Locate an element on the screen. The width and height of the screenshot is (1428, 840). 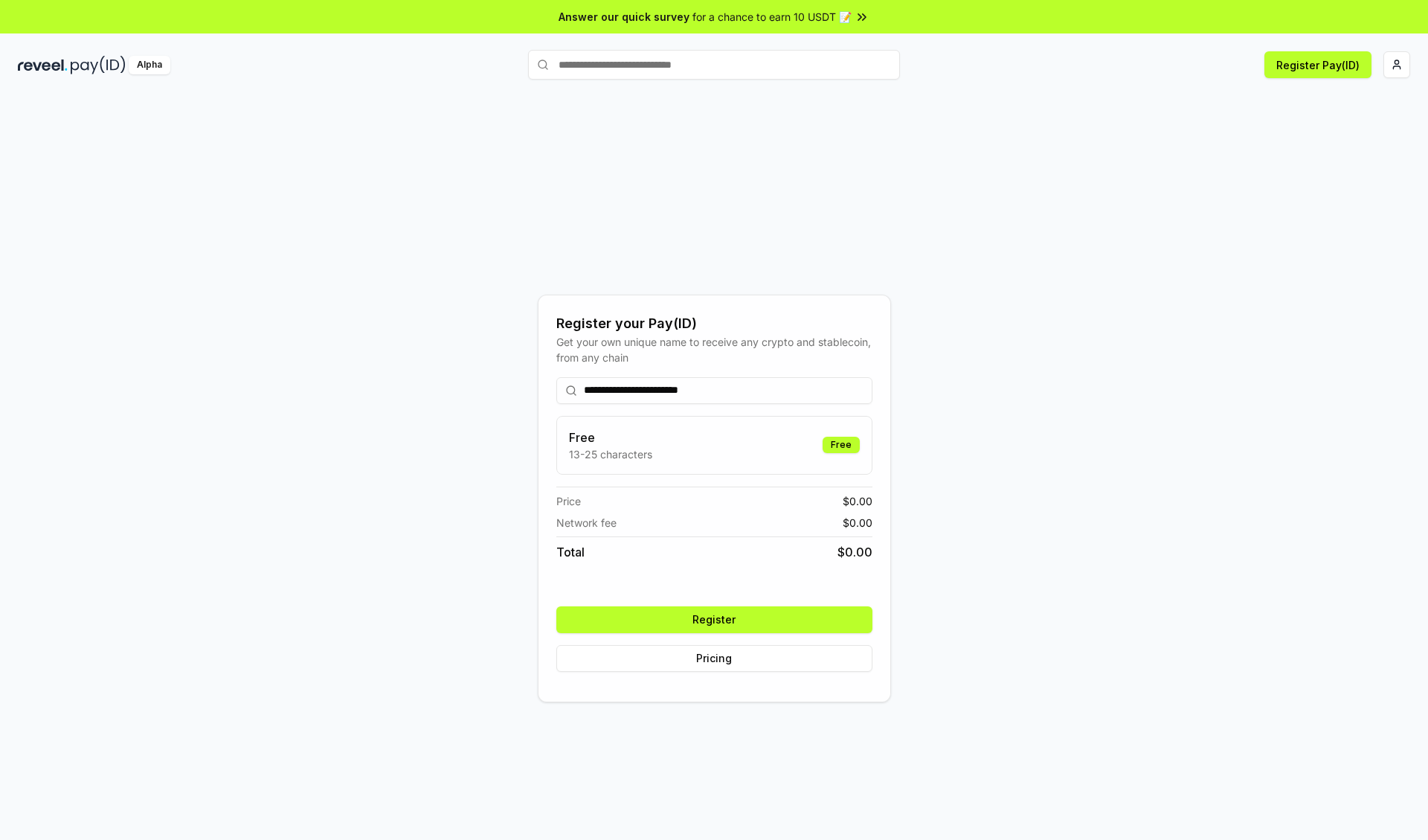
div: Free is located at coordinates (841, 445).